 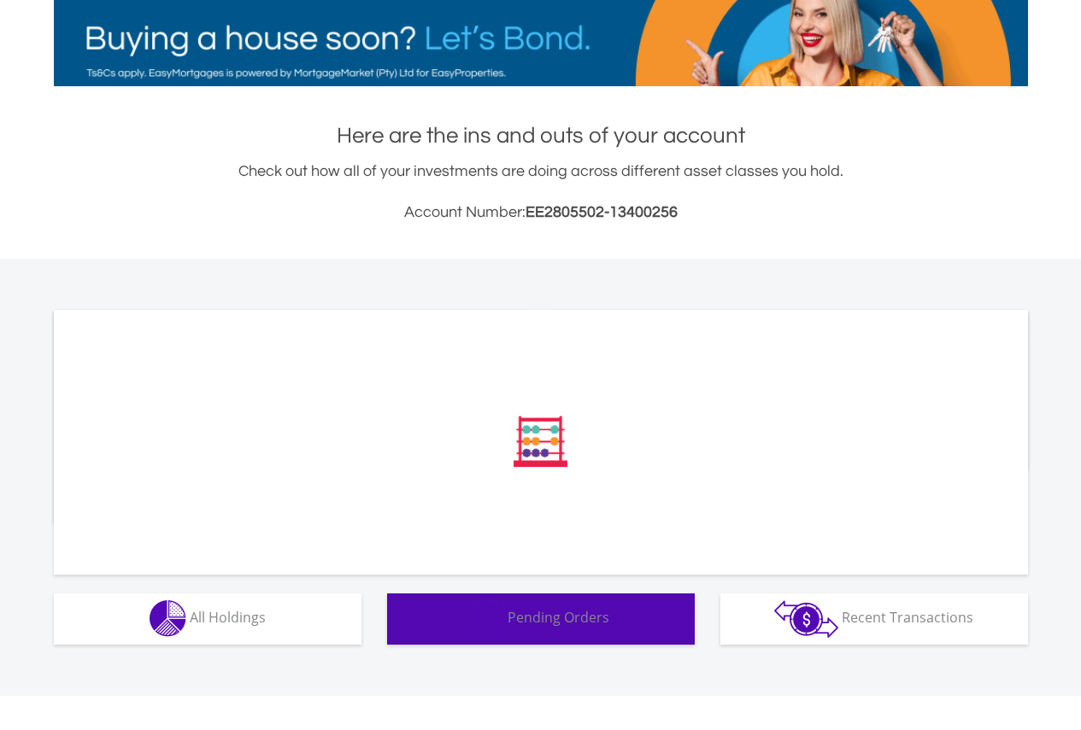 What do you see at coordinates (558, 618) in the screenshot?
I see `span: Pending Orders` at bounding box center [558, 618].